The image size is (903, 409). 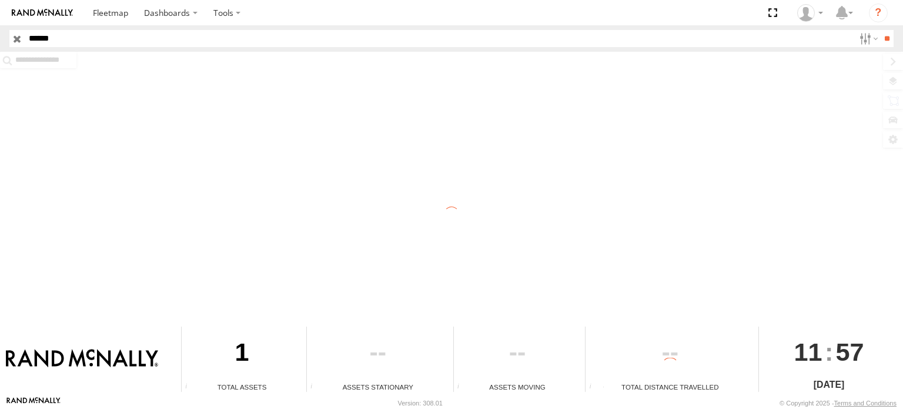 I want to click on div: Total distance travelled by all assets within specified date range and applied filters, so click(x=595, y=387).